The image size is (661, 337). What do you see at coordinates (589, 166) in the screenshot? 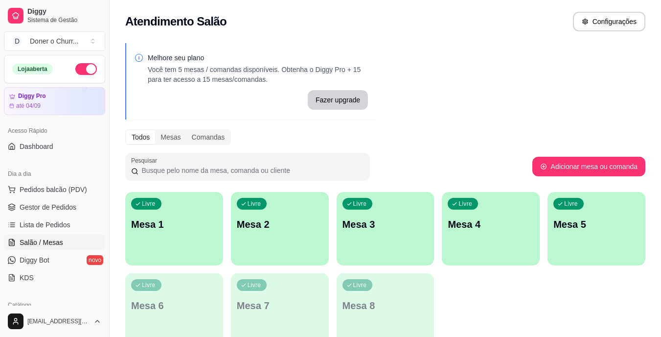
I see `button: Adicionar mesa ou comanda` at bounding box center [589, 166].